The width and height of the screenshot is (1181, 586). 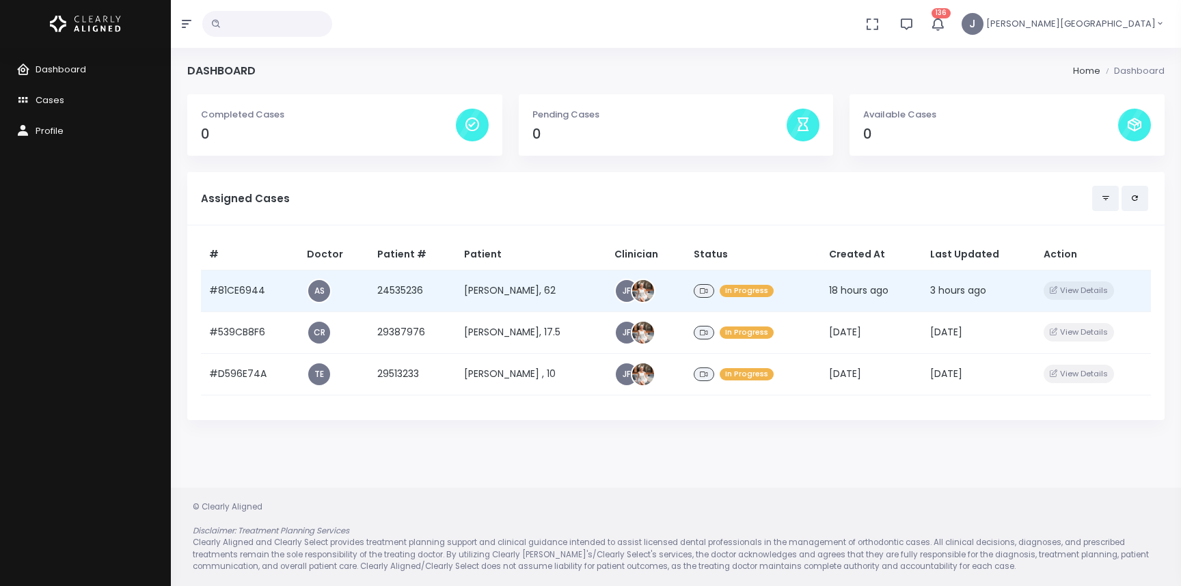 I want to click on h4: Dashboard, so click(x=221, y=70).